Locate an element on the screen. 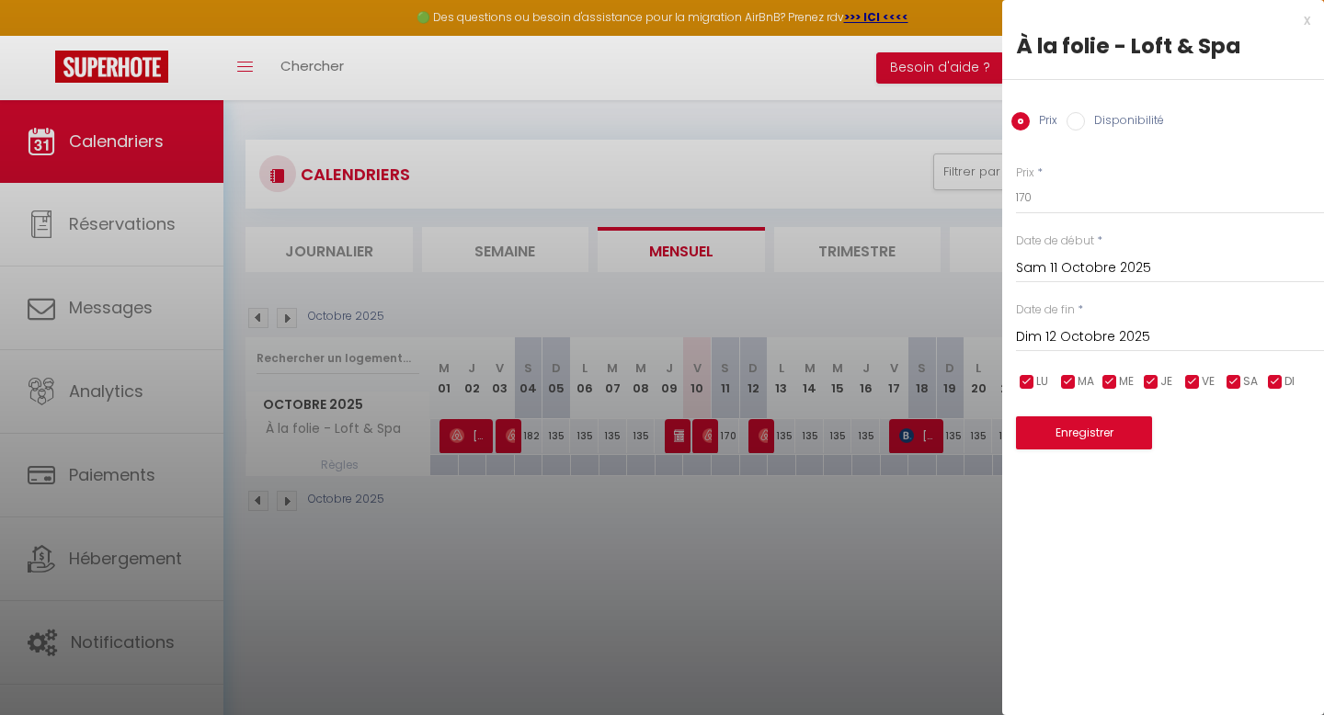  label: Date de fin is located at coordinates (1045, 310).